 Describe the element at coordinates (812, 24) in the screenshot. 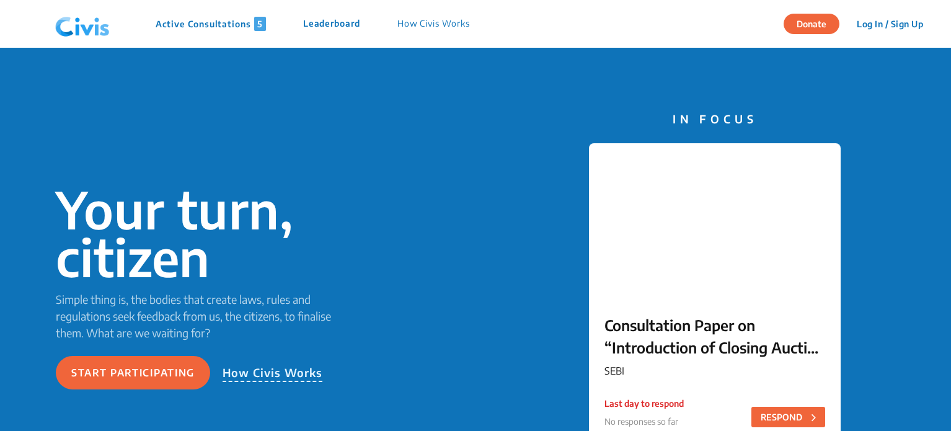

I see `button: Donate` at that location.